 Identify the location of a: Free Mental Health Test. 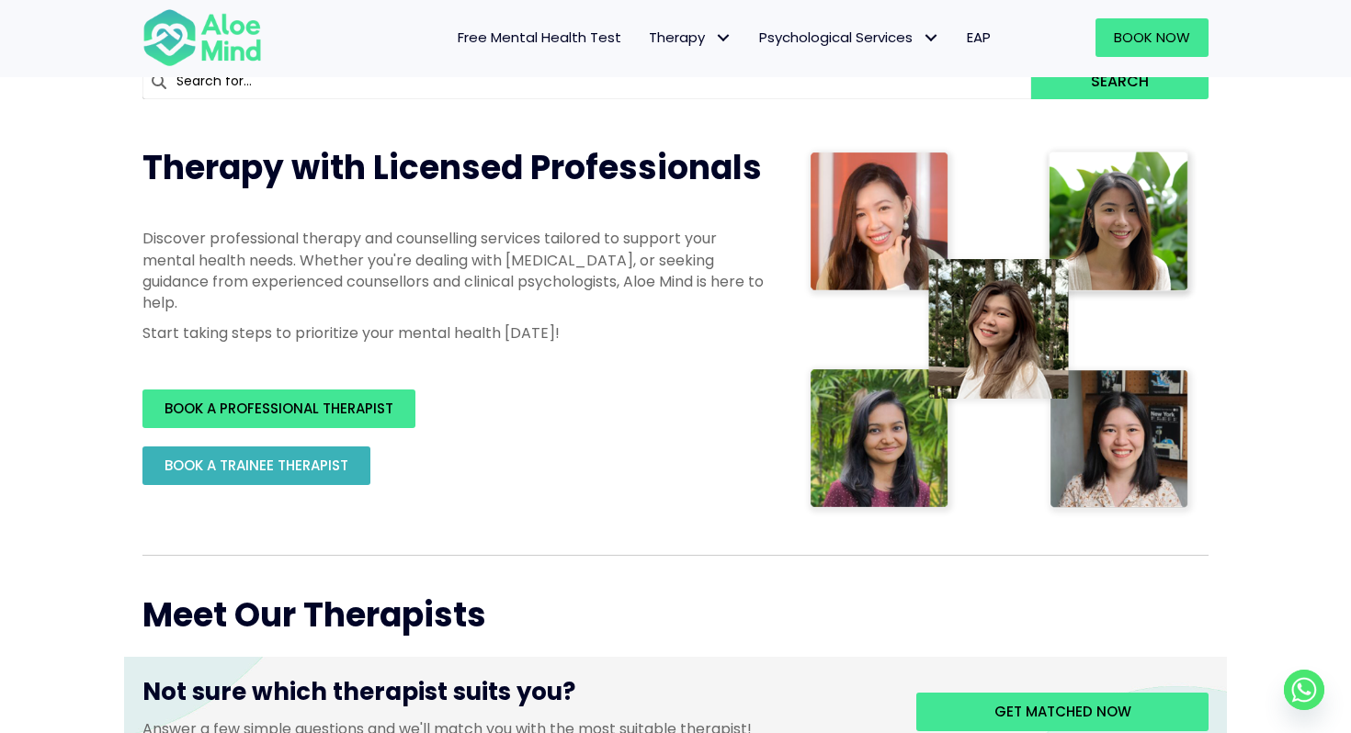
(539, 38).